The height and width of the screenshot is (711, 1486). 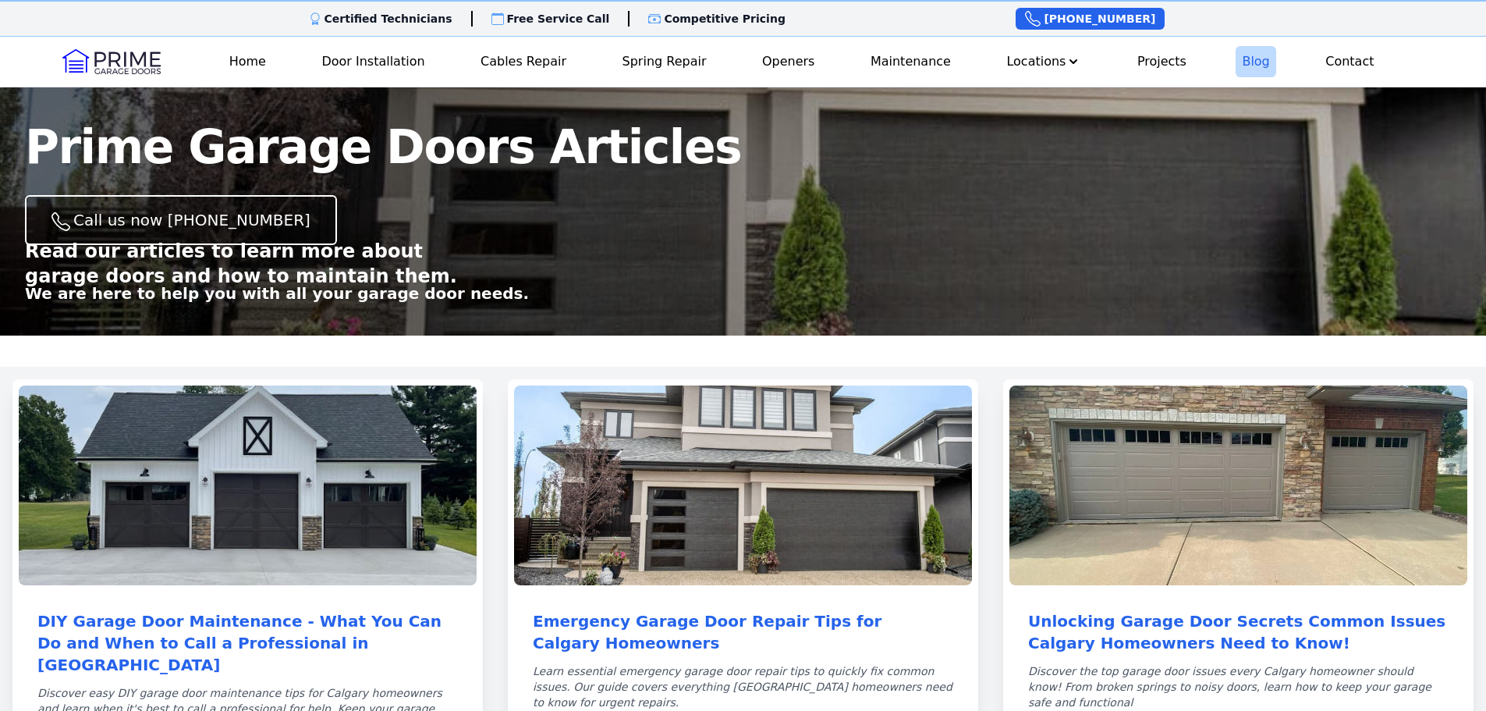 I want to click on p: Competitive Pricing, so click(x=725, y=19).